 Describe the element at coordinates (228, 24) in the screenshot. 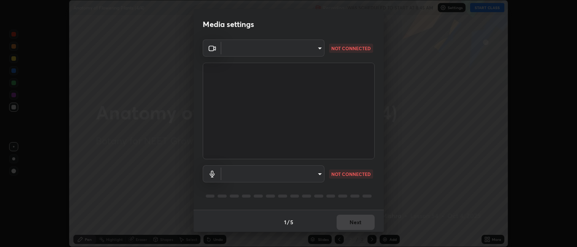

I see `h2: Media settings` at that location.